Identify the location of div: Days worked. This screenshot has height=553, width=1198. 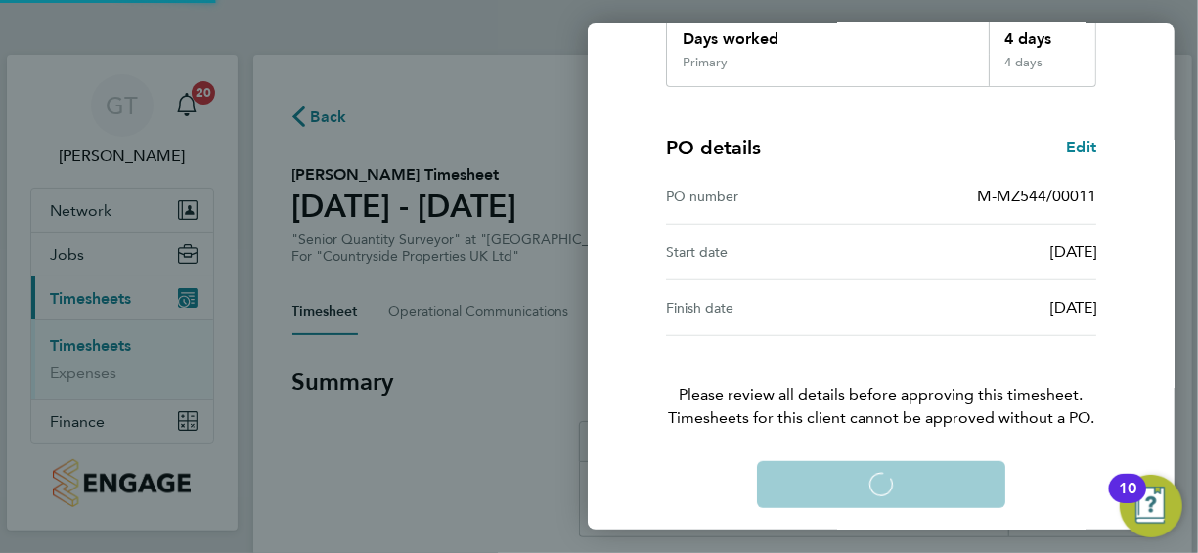
(827, 33).